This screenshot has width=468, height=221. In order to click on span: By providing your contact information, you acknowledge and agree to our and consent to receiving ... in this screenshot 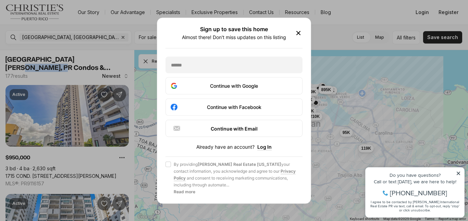, I will do `click(238, 175)`.